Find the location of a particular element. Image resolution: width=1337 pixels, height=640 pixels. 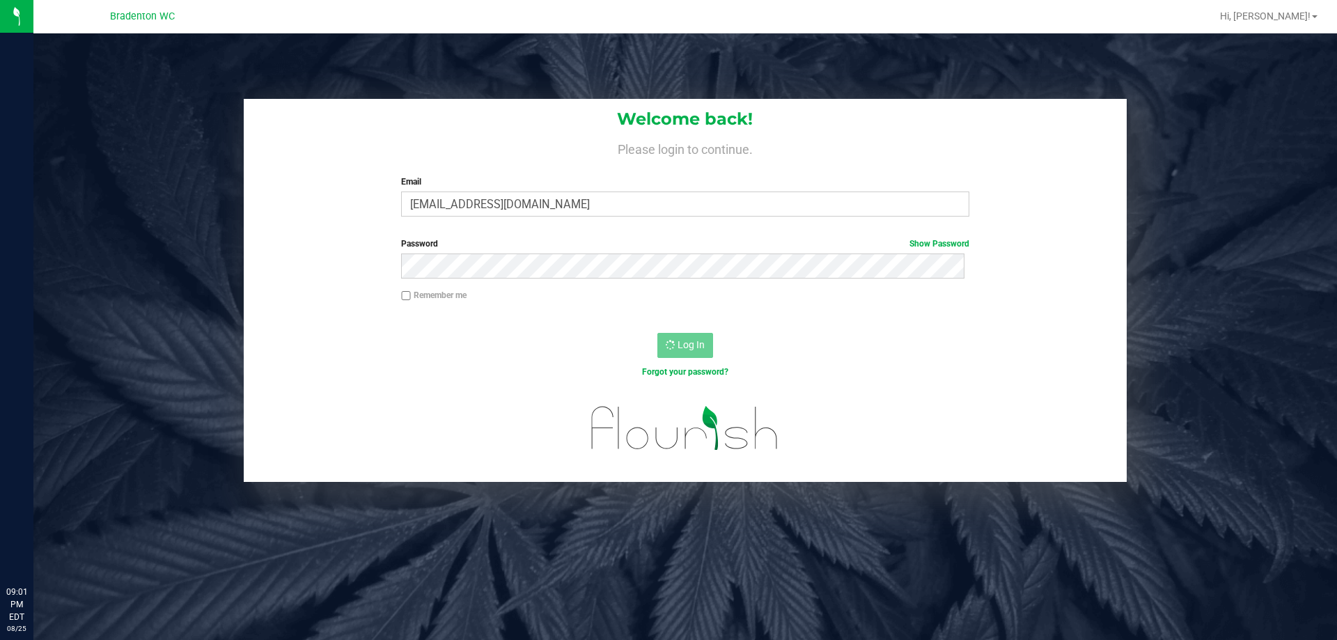

h4: Please login to continue. is located at coordinates (685, 148).